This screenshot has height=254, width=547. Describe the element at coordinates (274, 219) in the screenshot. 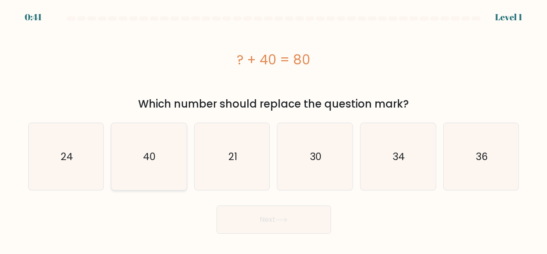

I see `button: Next` at that location.